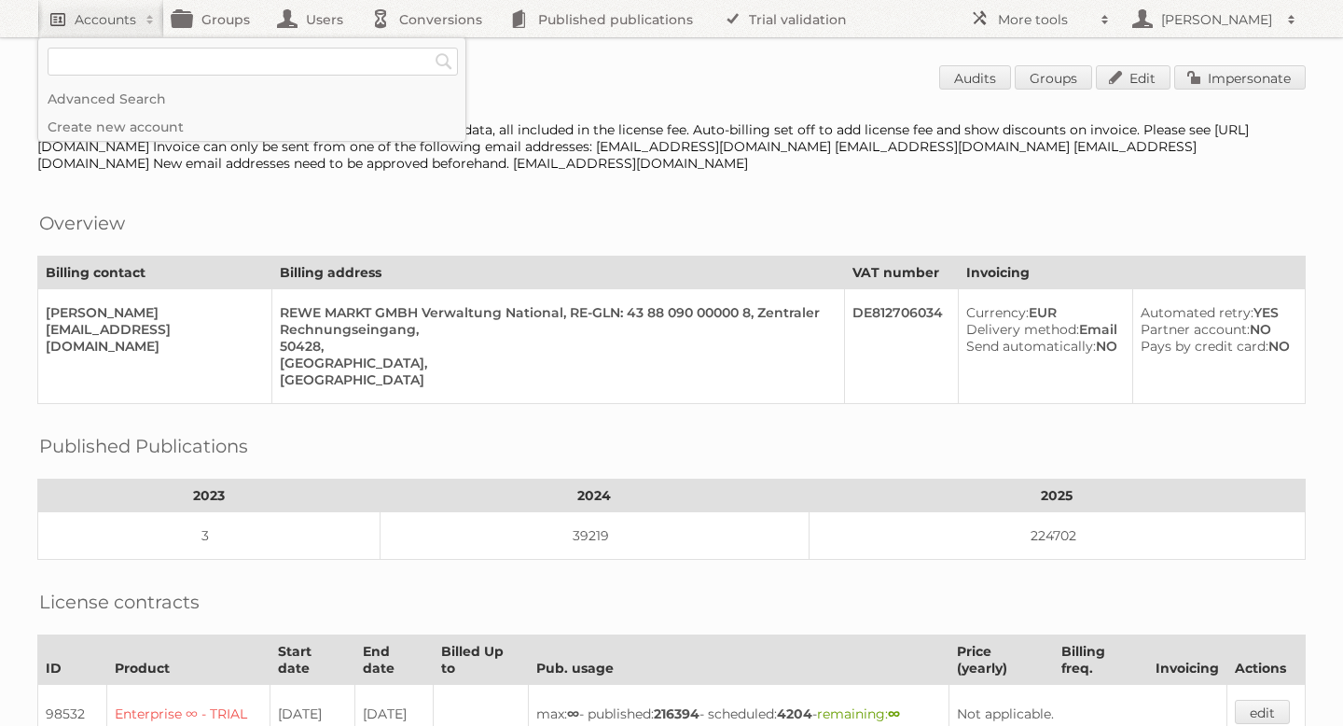 Image resolution: width=1343 pixels, height=726 pixels. What do you see at coordinates (1197, 312) in the screenshot?
I see `span: Automated retry:` at bounding box center [1197, 312].